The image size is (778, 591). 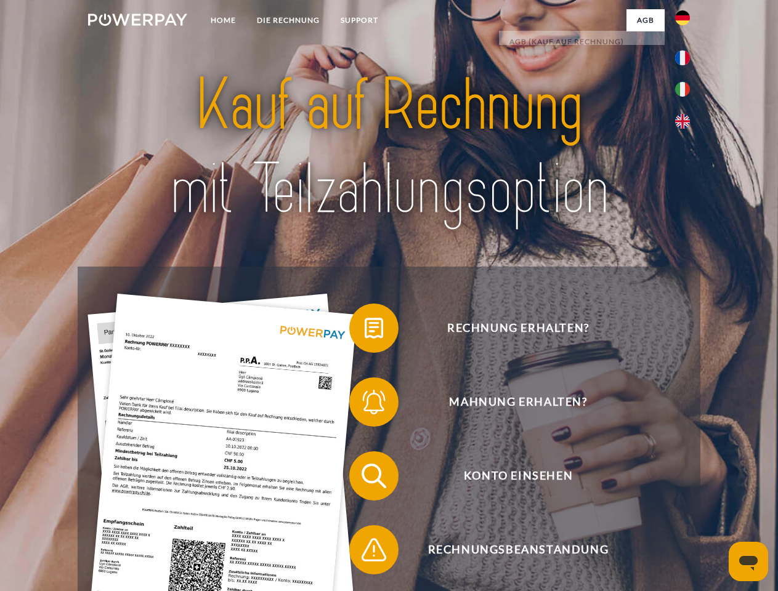 I want to click on a: Konto einsehen, so click(x=509, y=476).